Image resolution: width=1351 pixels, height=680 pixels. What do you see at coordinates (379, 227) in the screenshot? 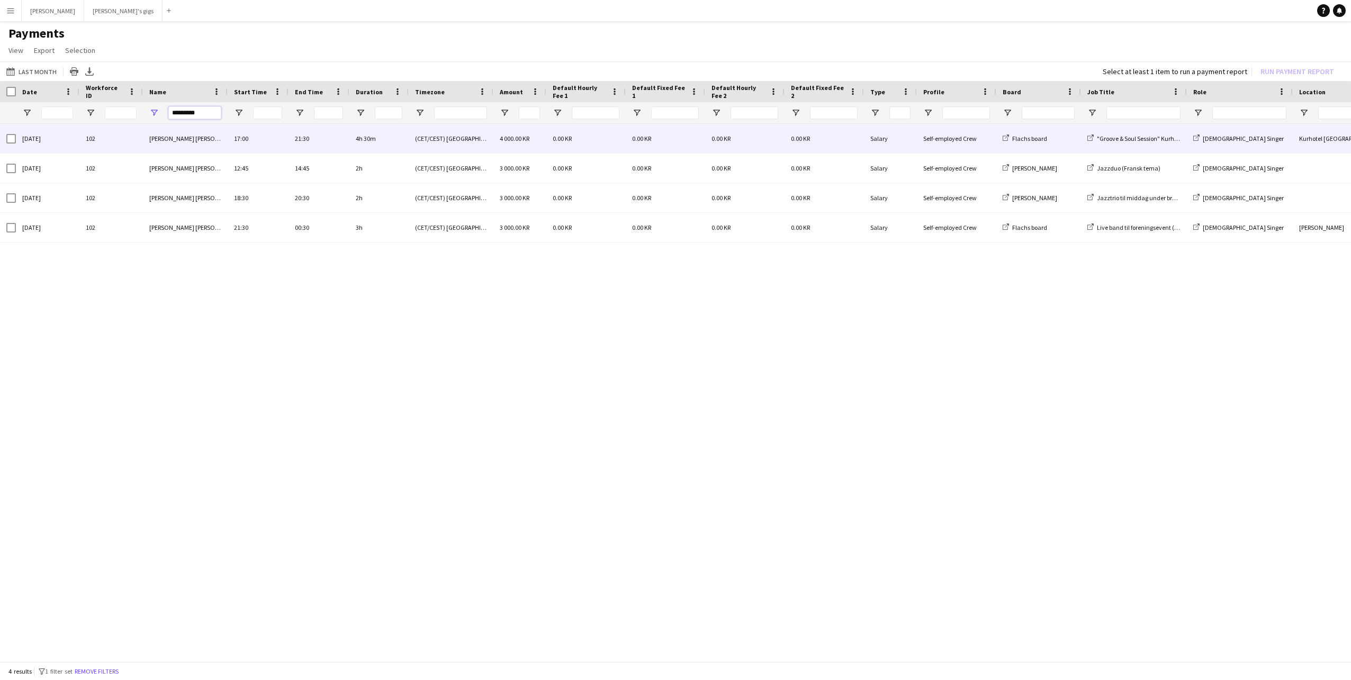
I see `div: 3h` at bounding box center [379, 227].